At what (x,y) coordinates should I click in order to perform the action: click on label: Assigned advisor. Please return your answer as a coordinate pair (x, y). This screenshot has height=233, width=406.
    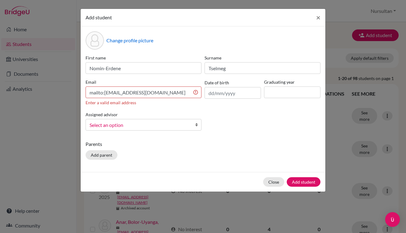
    Looking at the image, I should click on (101, 114).